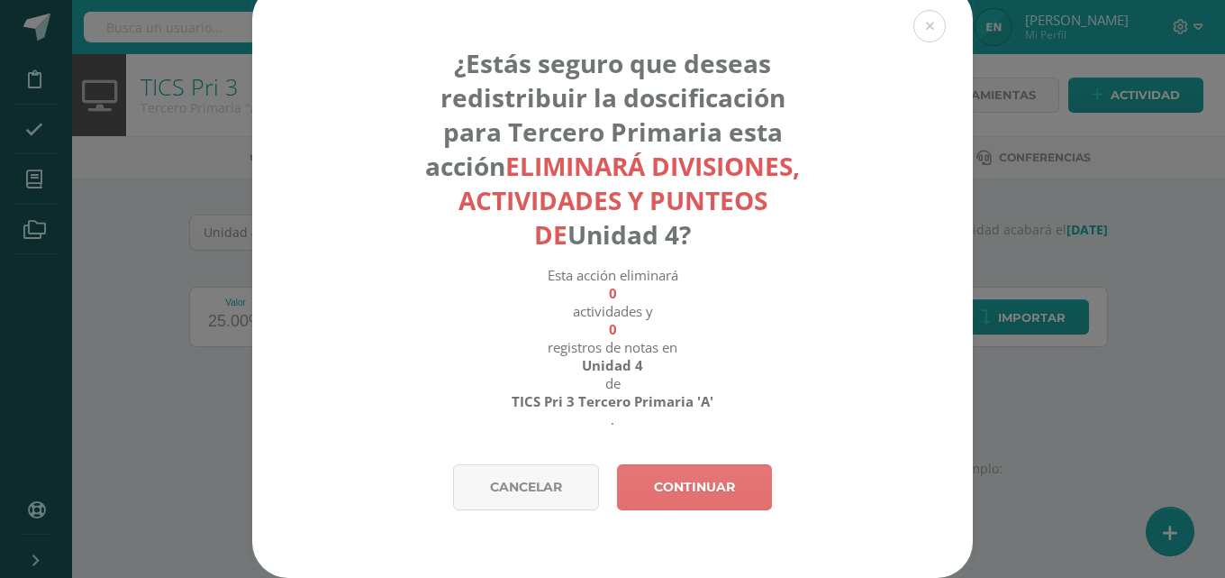 The height and width of the screenshot is (578, 1225). Describe the element at coordinates (930, 26) in the screenshot. I see `button: Close (Esc)` at that location.